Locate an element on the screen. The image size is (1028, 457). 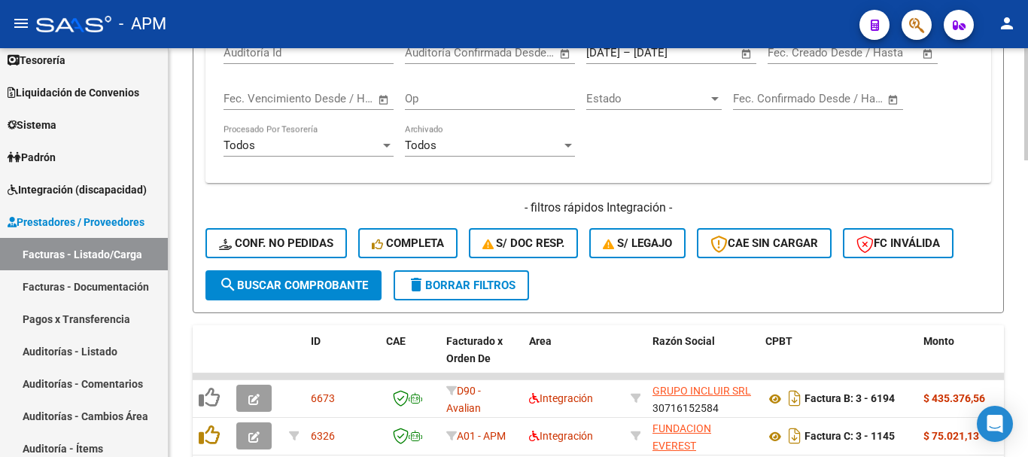
span: Completa is located at coordinates (408, 243).